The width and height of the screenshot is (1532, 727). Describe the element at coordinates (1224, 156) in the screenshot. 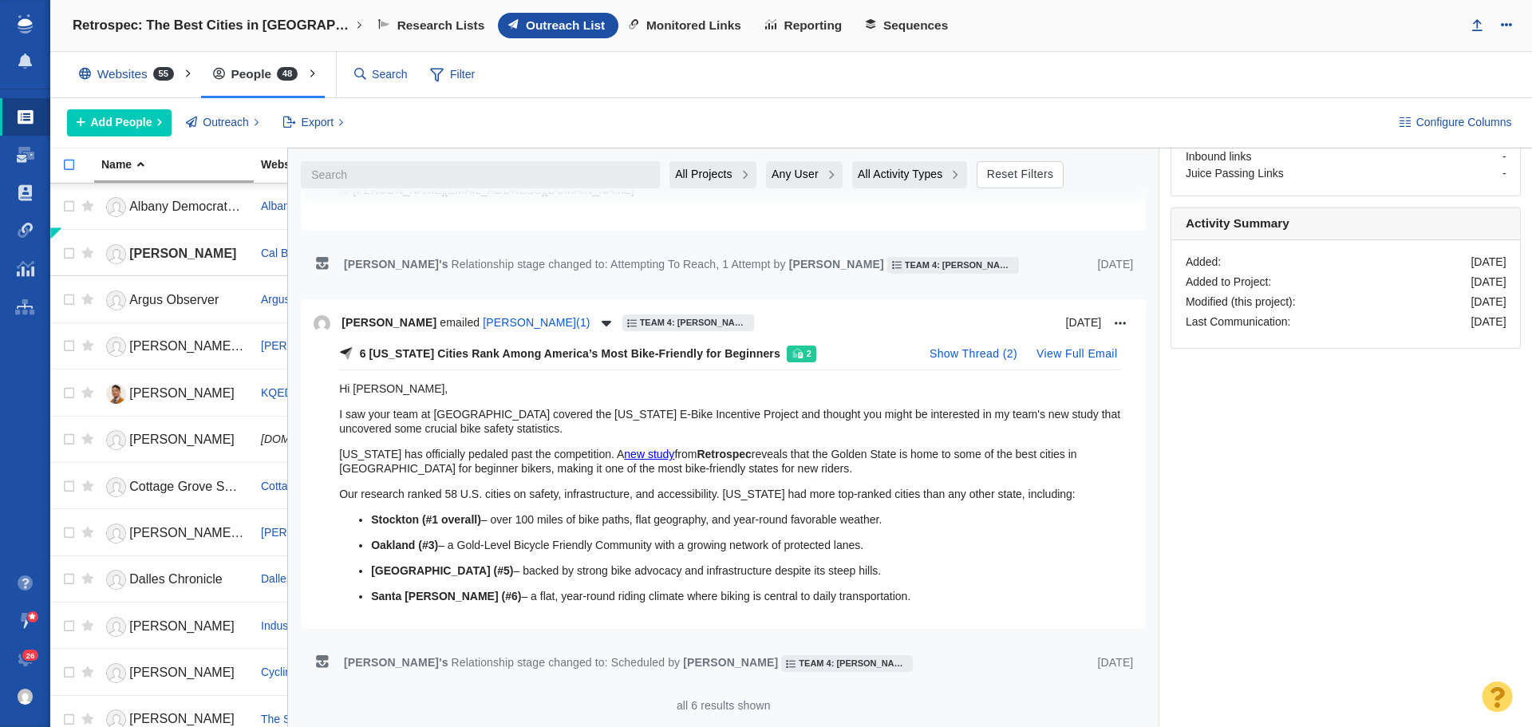

I see `i: Inbound links` at that location.